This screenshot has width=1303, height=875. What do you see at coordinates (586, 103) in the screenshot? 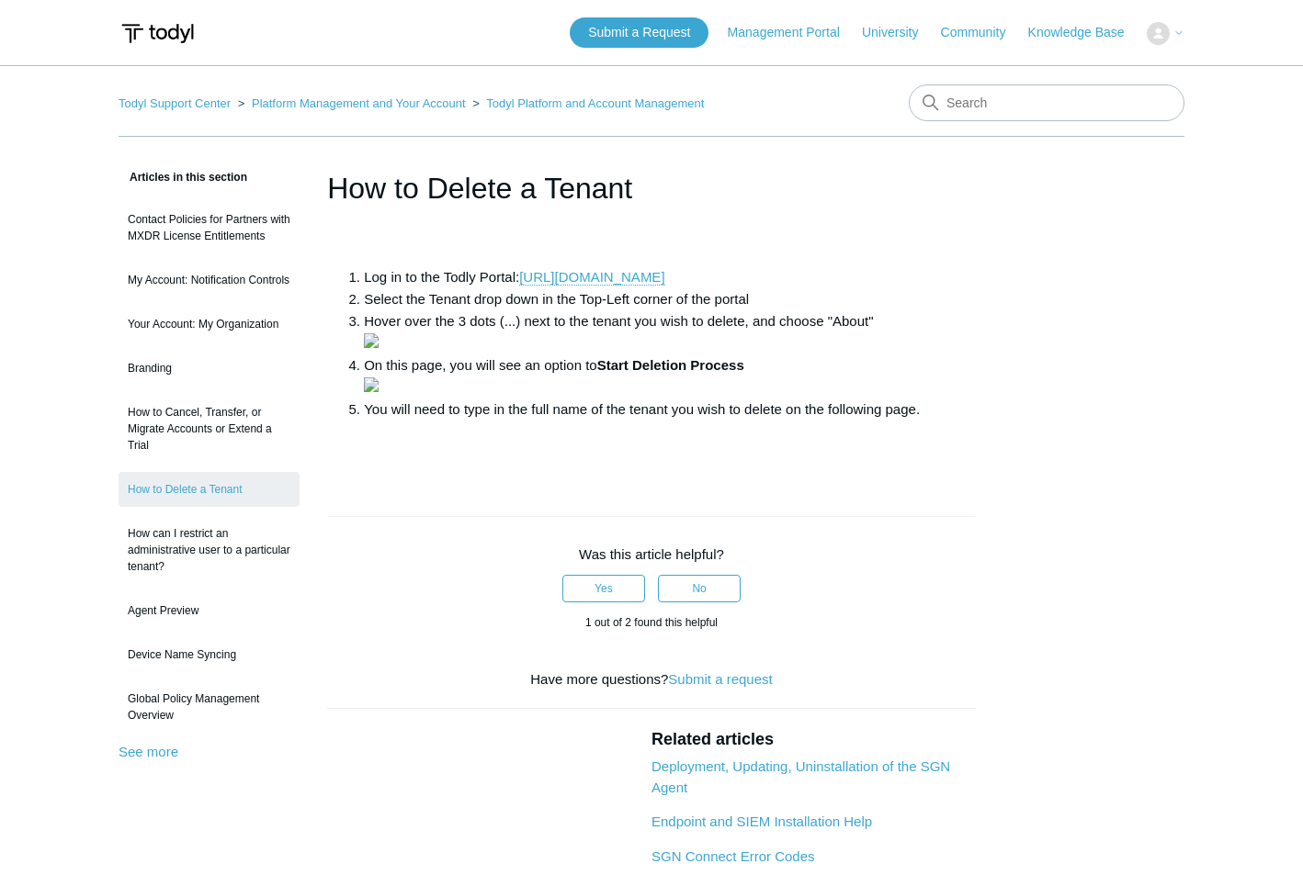
I see `li: Todyl Platform and Account Management` at bounding box center [586, 103].